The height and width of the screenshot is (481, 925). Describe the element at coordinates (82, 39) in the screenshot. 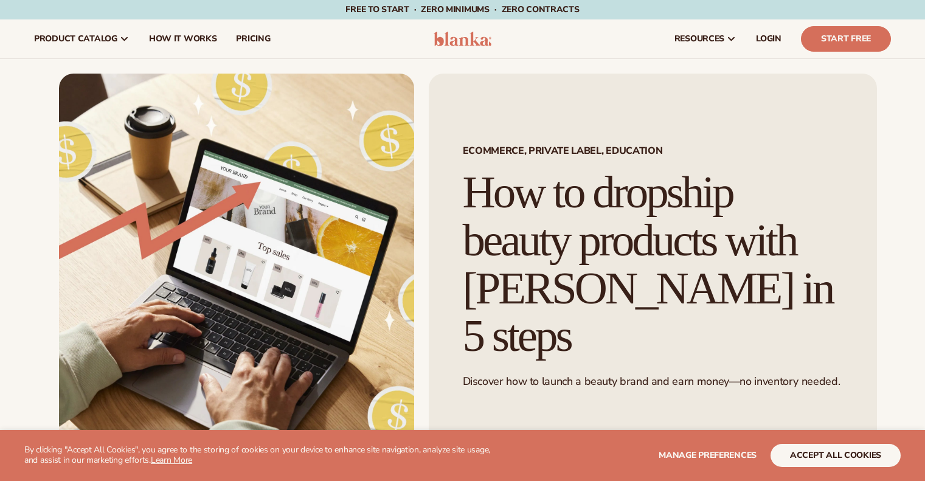

I see `a: product catalog` at that location.